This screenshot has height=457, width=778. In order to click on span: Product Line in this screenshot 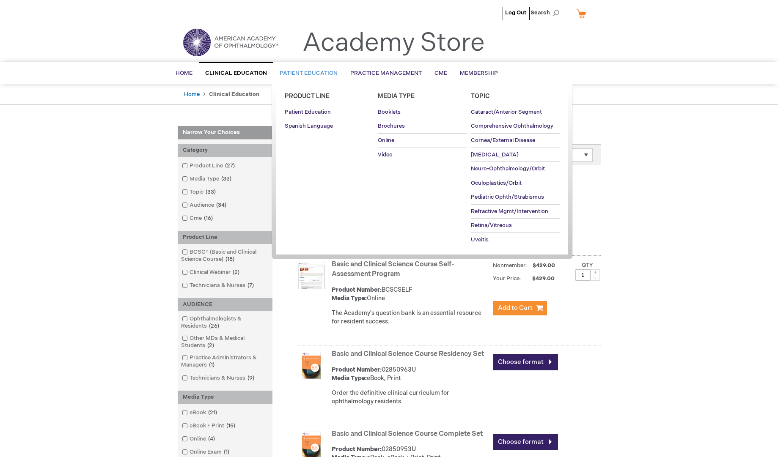, I will do `click(307, 96)`.